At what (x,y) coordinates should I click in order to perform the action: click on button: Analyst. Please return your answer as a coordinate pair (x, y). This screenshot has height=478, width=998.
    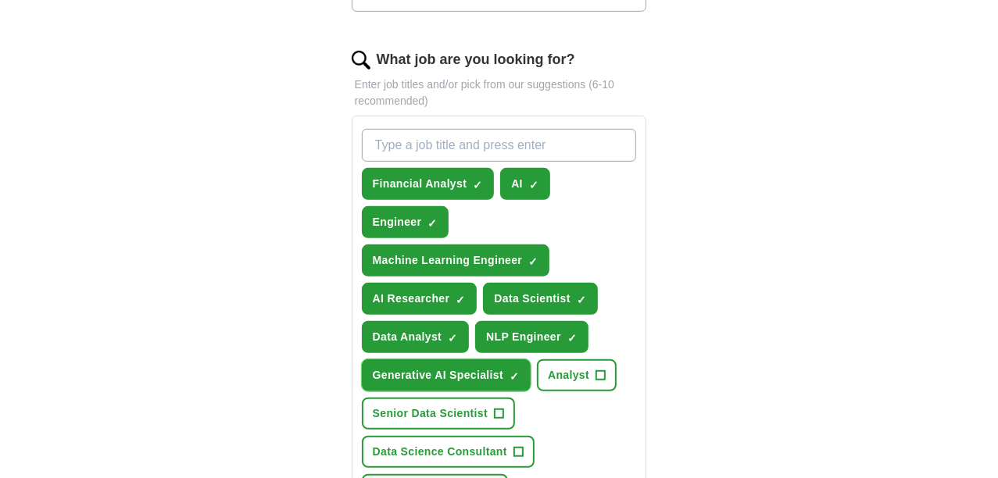
    Looking at the image, I should click on (576, 375).